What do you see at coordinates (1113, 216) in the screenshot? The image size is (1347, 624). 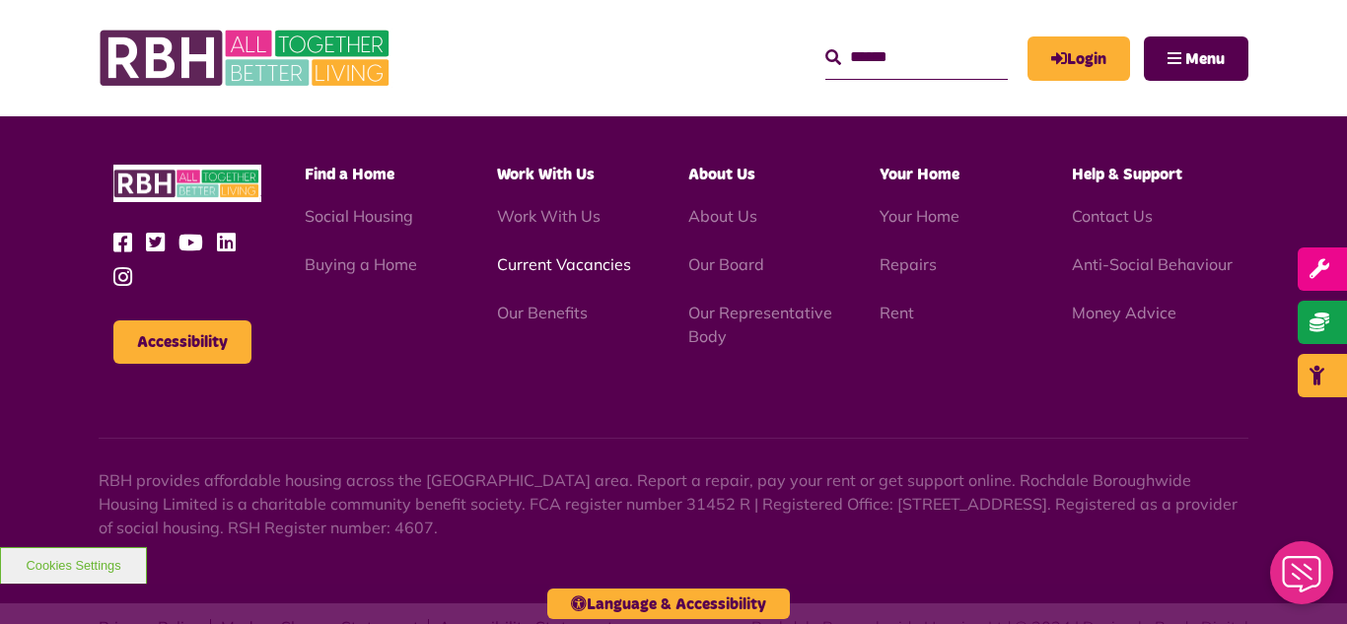 I see `a: Contact Us` at bounding box center [1113, 216].